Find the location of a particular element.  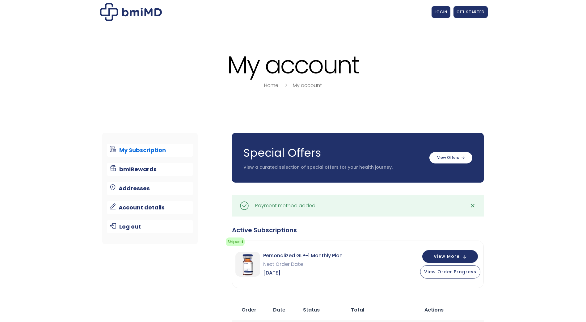

div: My account is located at coordinates (131, 12).